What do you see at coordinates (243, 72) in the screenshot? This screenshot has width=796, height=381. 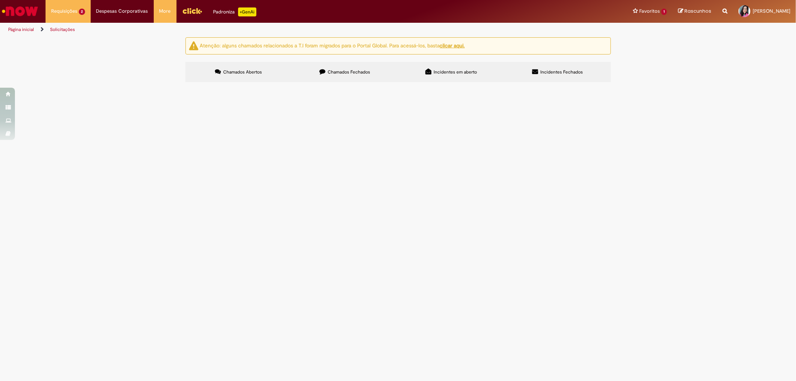 I see `span: Chamados Abertos` at bounding box center [243, 72].